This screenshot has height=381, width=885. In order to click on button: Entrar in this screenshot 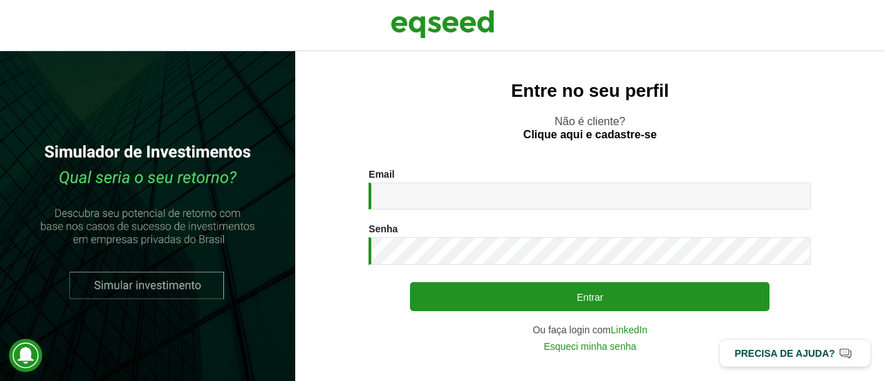, I will do `click(590, 297)`.